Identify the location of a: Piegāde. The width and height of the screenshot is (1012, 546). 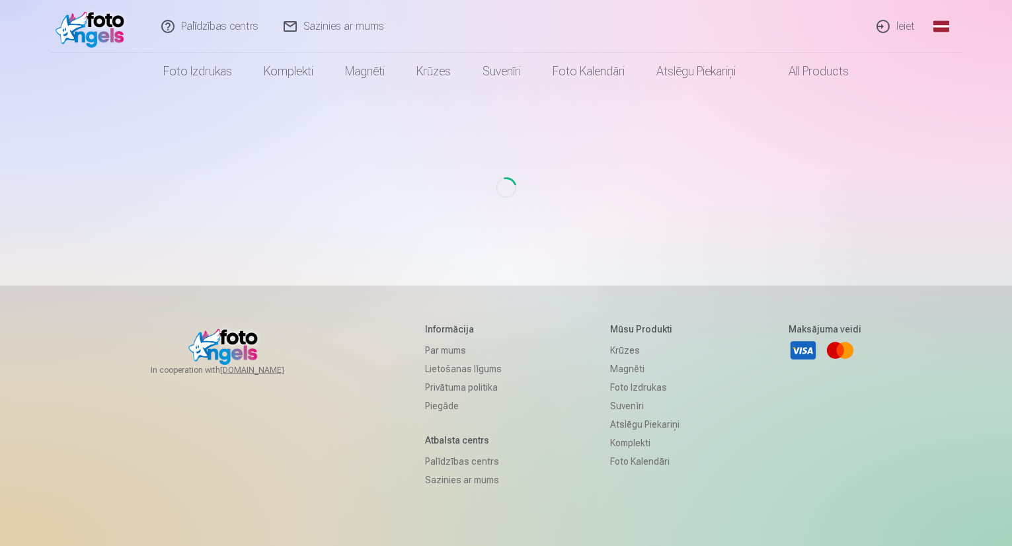
(464, 406).